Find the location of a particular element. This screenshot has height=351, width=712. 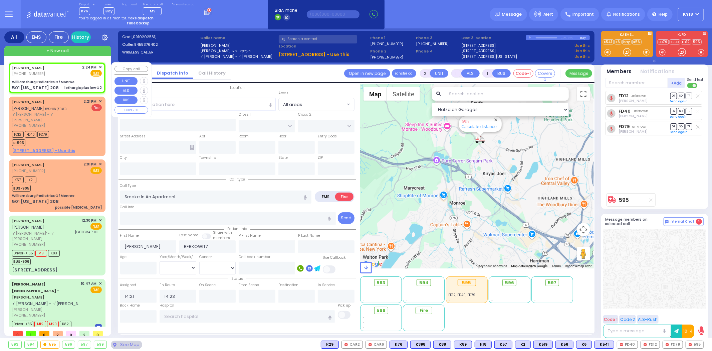

button: +Add is located at coordinates (677, 83).